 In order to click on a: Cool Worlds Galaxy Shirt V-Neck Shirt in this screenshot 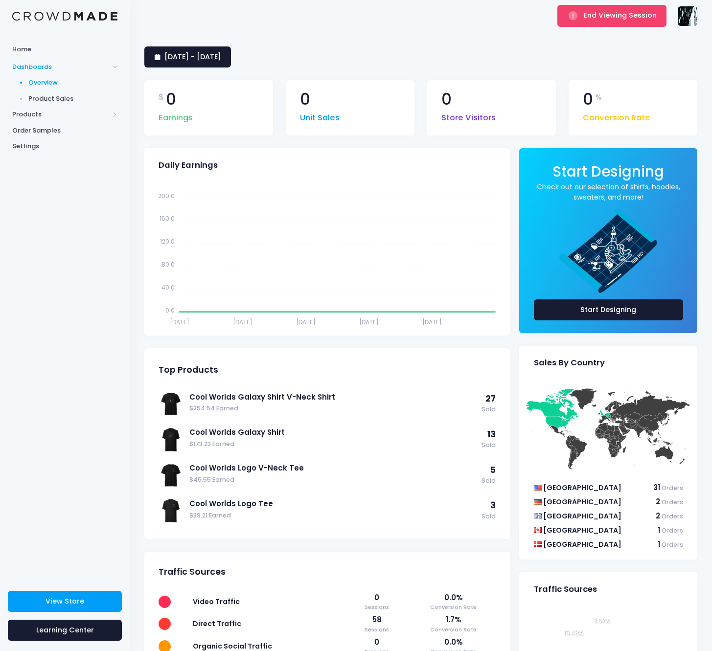, I will do `click(333, 397)`.